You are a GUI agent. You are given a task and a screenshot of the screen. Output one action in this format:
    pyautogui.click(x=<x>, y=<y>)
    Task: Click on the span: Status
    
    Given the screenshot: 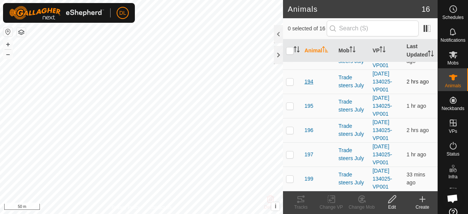 What is the action you would take?
    pyautogui.click(x=453, y=154)
    